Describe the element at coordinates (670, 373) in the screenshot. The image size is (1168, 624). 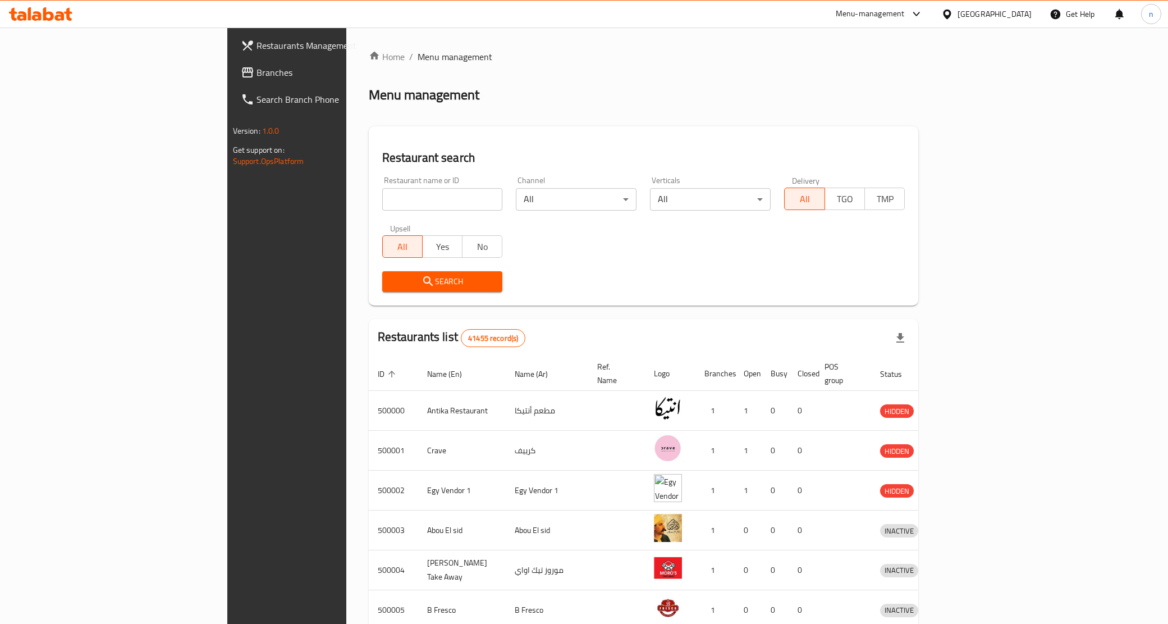
I see `th: Logo` at that location.